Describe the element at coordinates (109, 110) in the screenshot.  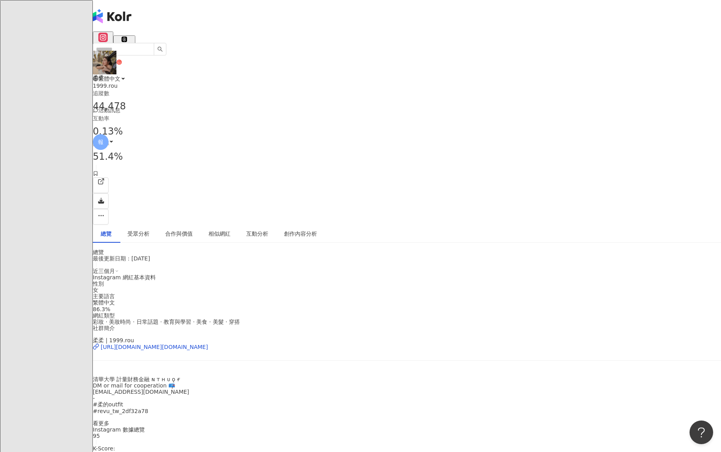
I see `span: 活動訊息` at that location.